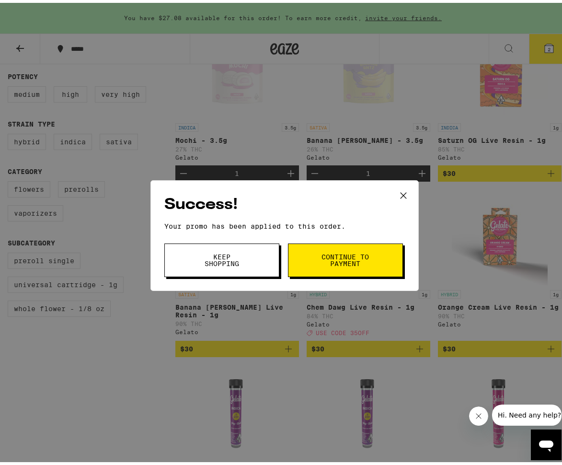  Describe the element at coordinates (285, 223) in the screenshot. I see `p: Your promo has been applied to this order.` at that location.